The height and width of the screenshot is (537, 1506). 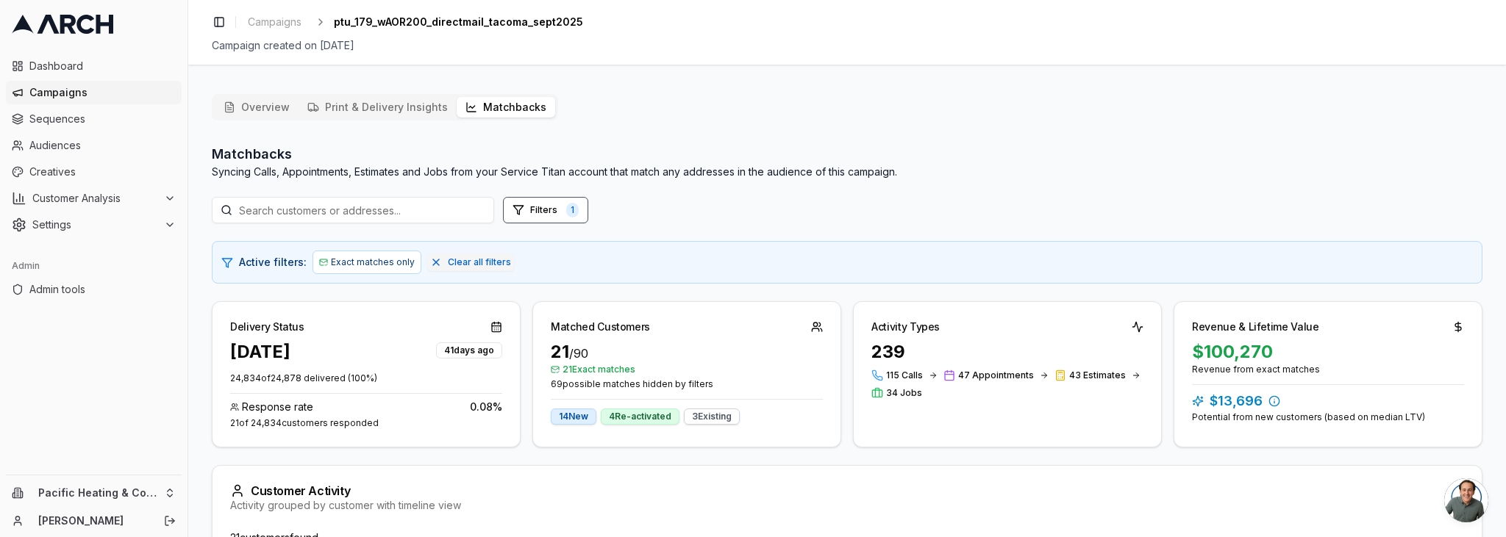 I want to click on div: Activity Types, so click(x=905, y=327).